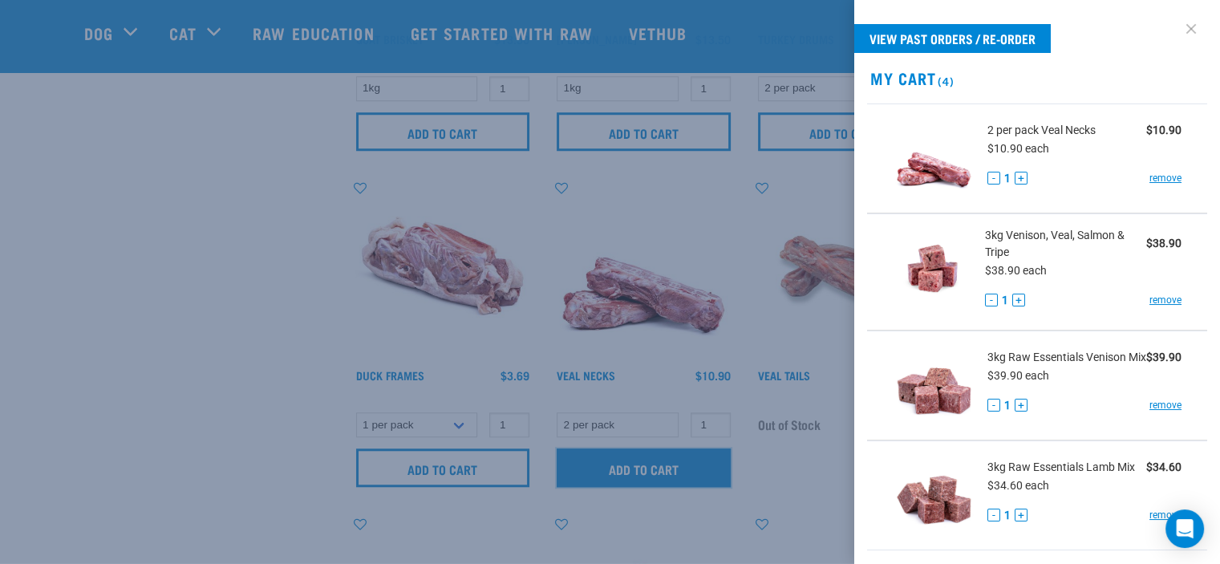 The width and height of the screenshot is (1220, 564). I want to click on span: $10.90 each, so click(1018, 148).